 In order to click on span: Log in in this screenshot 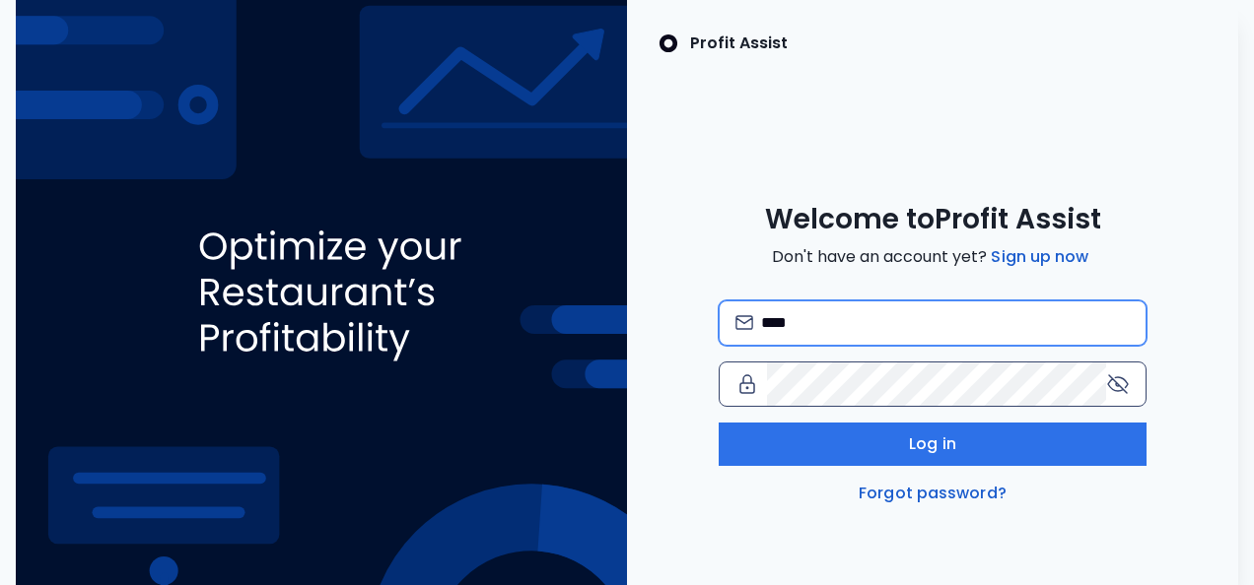, I will do `click(932, 444)`.